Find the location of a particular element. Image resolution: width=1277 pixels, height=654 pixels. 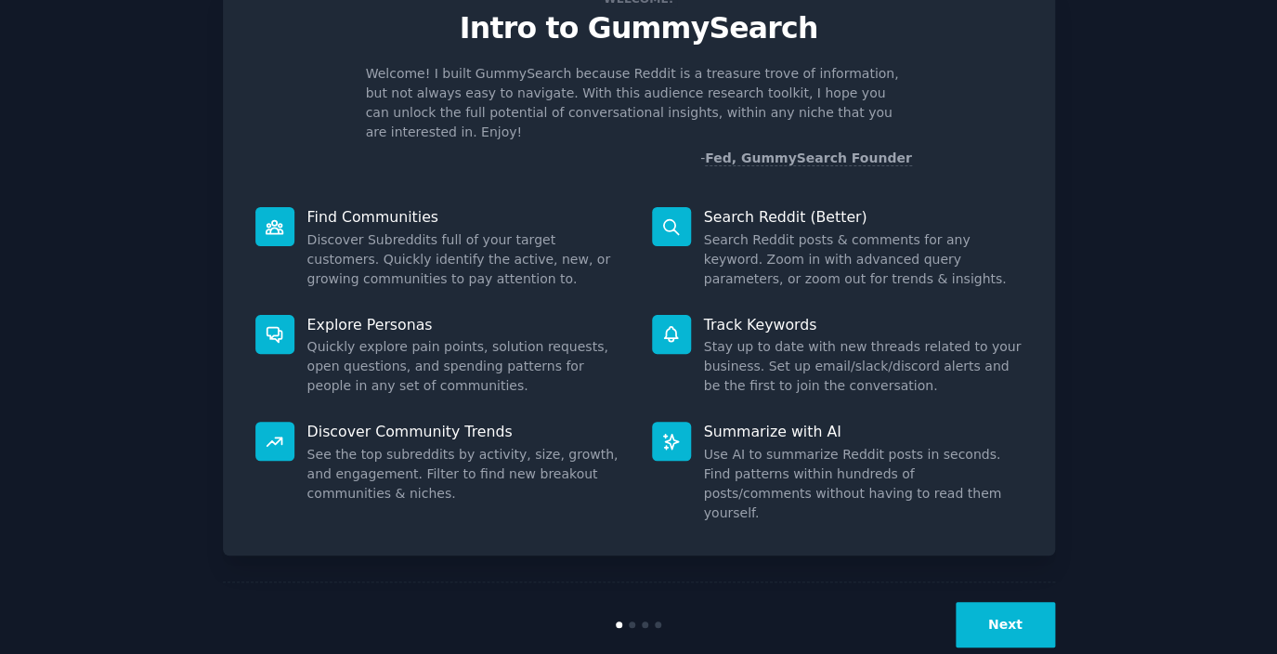

dd: Use AI to summarize Reddit posts in seconds. Find patterns within hundreds of posts/comments with... is located at coordinates (863, 484).